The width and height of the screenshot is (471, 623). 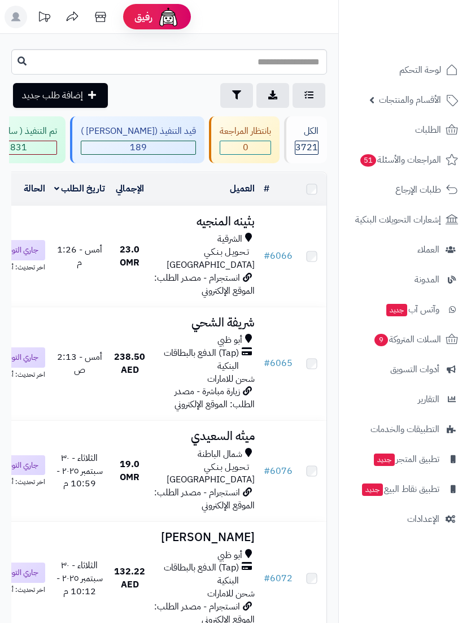 What do you see at coordinates (400, 489) in the screenshot?
I see `span: تطبيق نقاط البيع` at bounding box center [400, 489].